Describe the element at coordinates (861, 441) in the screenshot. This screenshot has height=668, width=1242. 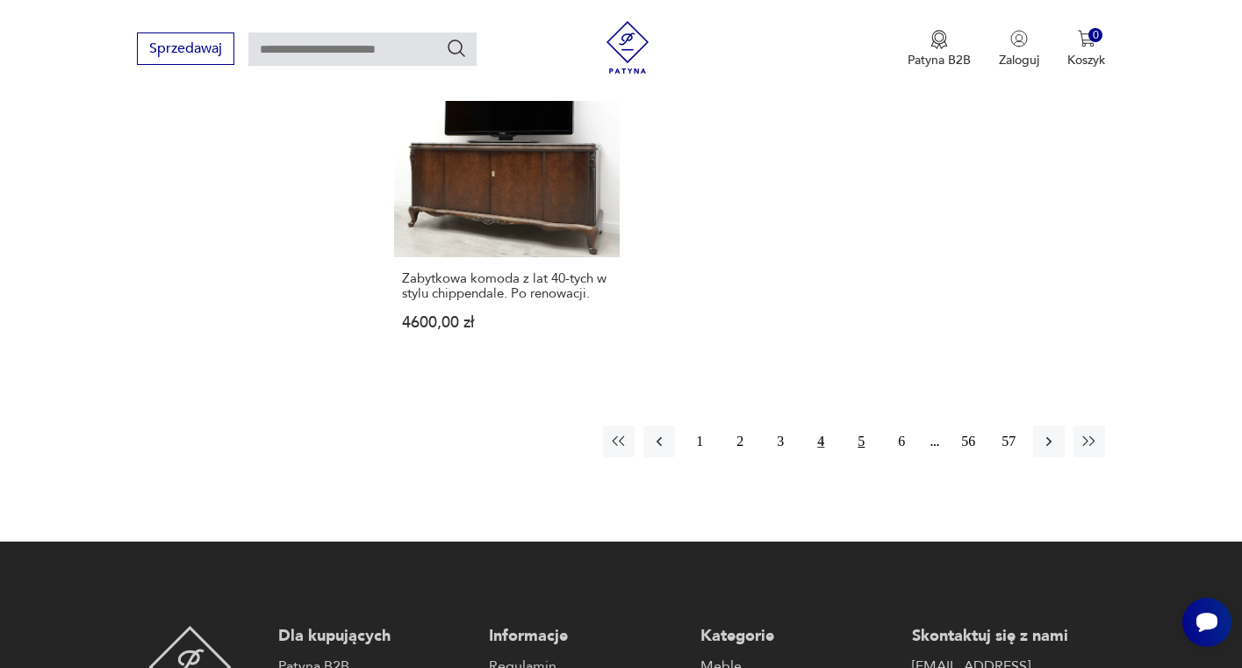
I see `button: 5` at that location.